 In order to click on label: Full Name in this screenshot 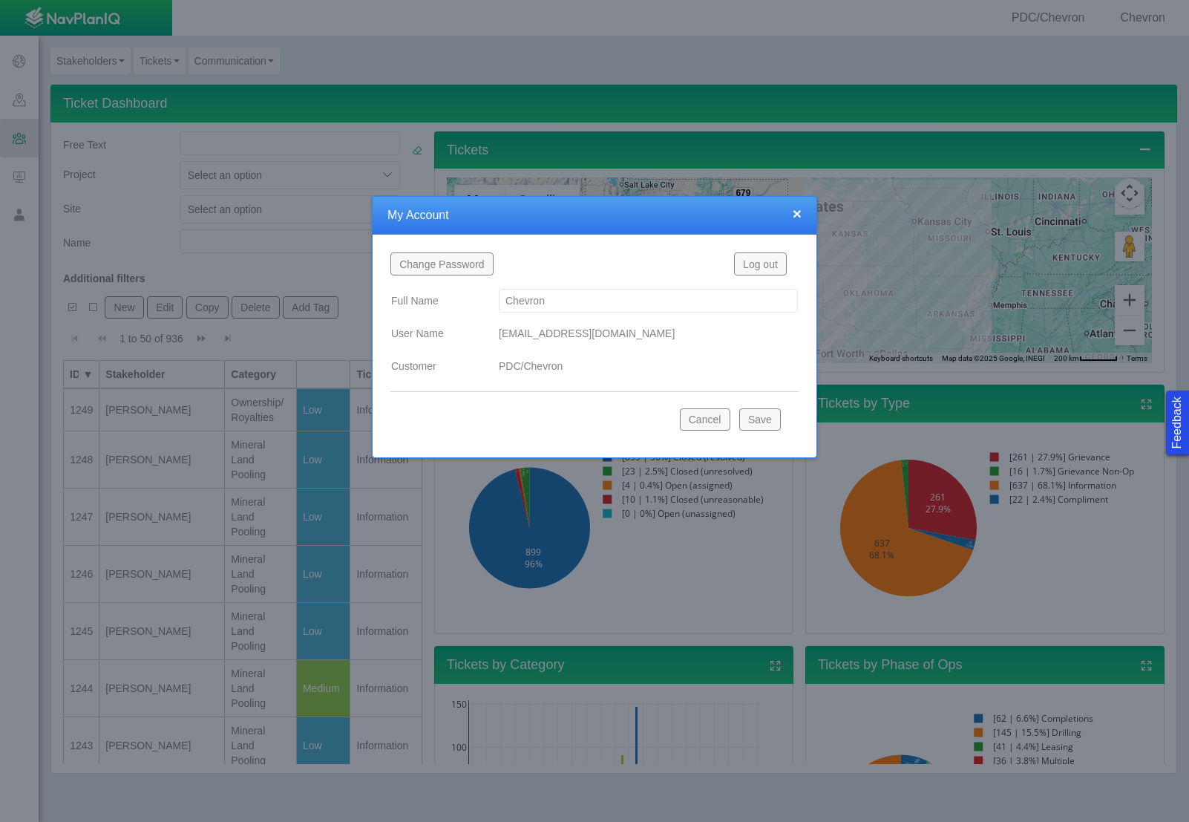, I will do `click(433, 301)`.